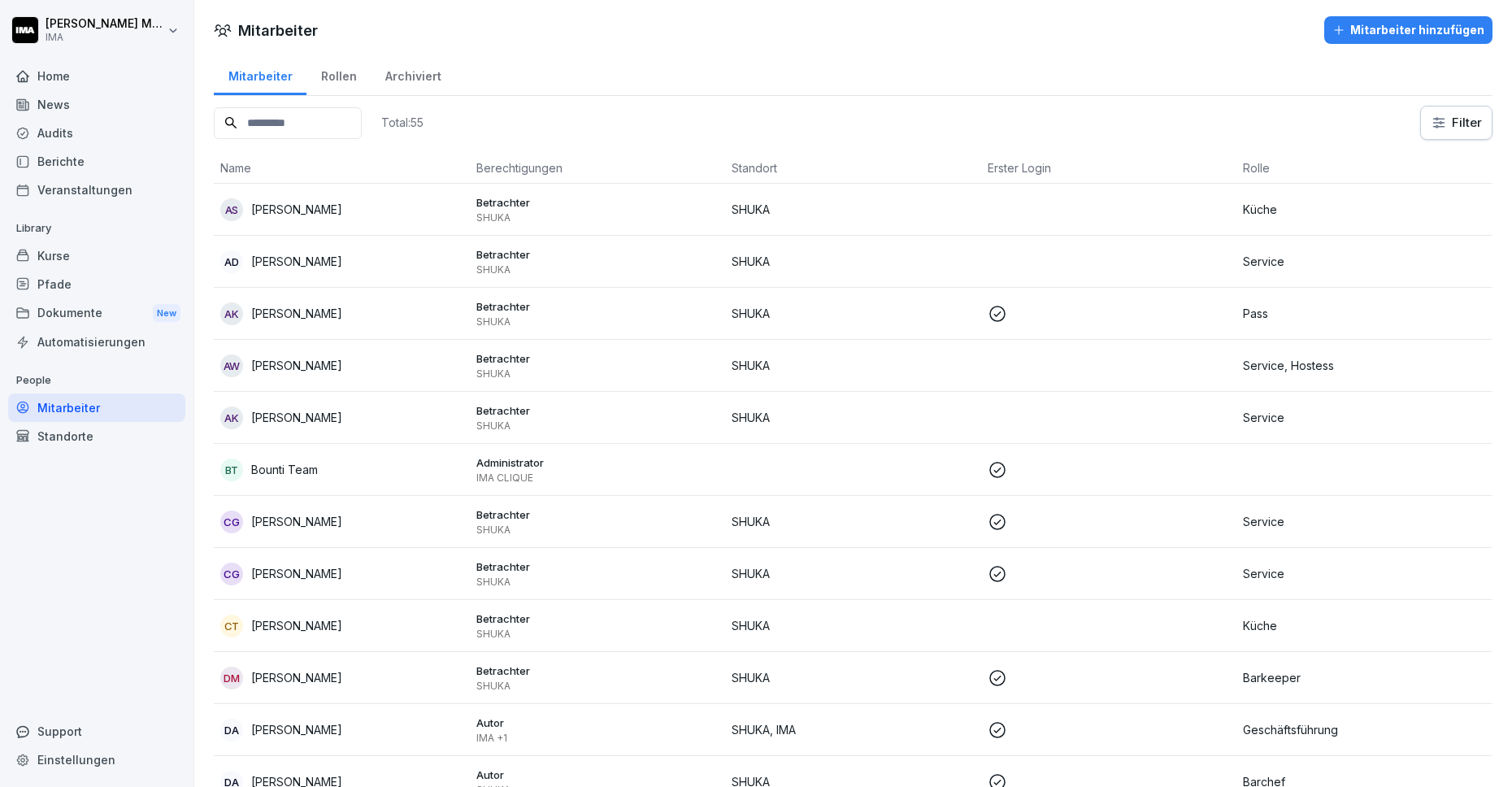  What do you see at coordinates (1364, 730) in the screenshot?
I see `p: Geschäftsführung` at bounding box center [1364, 730].